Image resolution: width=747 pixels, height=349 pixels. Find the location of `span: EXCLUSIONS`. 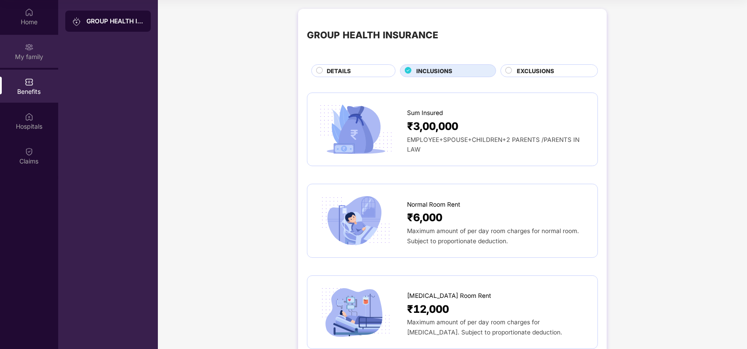

span: EXCLUSIONS is located at coordinates (536, 71).